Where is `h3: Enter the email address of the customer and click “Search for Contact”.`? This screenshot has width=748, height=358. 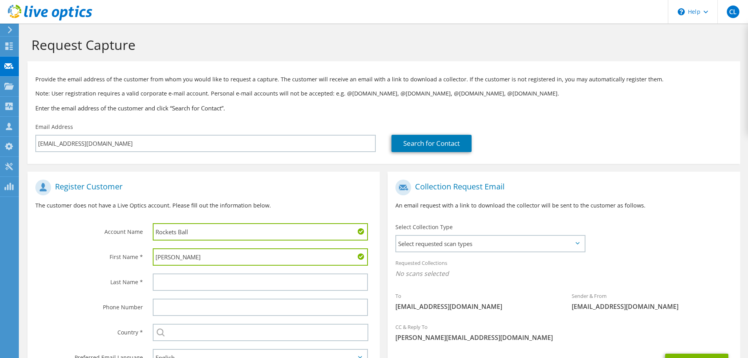
h3: Enter the email address of the customer and click “Search for Contact”. is located at coordinates (384, 108).